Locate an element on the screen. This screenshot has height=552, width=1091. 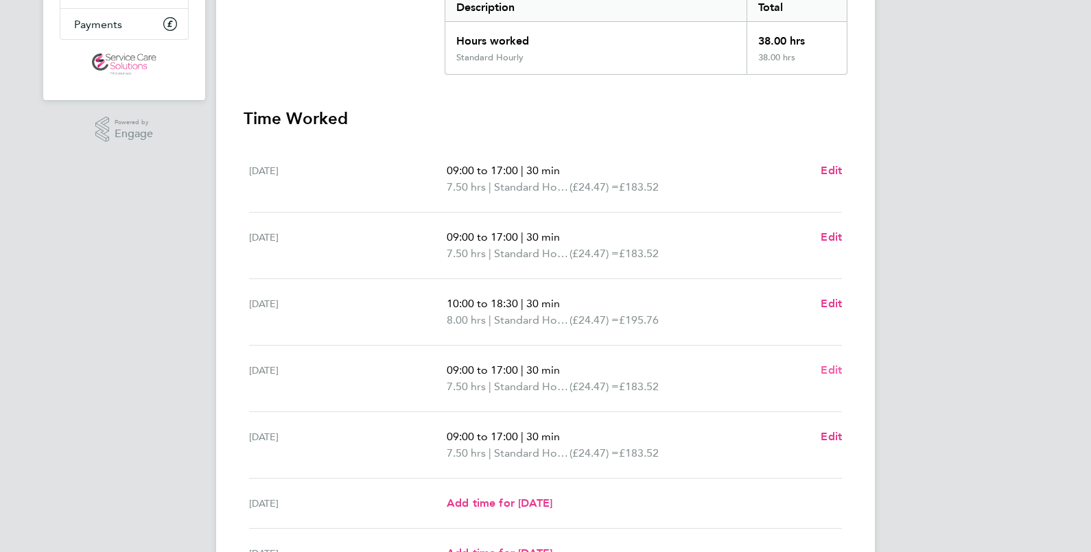
div: Standard Hourly is located at coordinates (490, 58).